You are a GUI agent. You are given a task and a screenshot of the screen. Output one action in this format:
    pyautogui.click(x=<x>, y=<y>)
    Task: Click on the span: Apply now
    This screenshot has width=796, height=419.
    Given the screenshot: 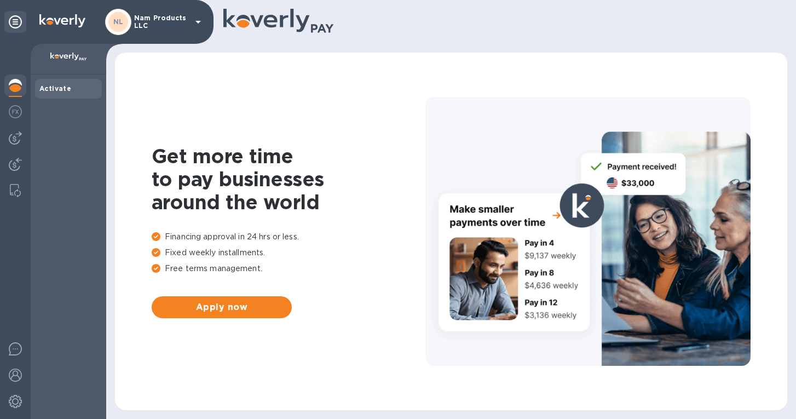 What is the action you would take?
    pyautogui.click(x=222, y=307)
    